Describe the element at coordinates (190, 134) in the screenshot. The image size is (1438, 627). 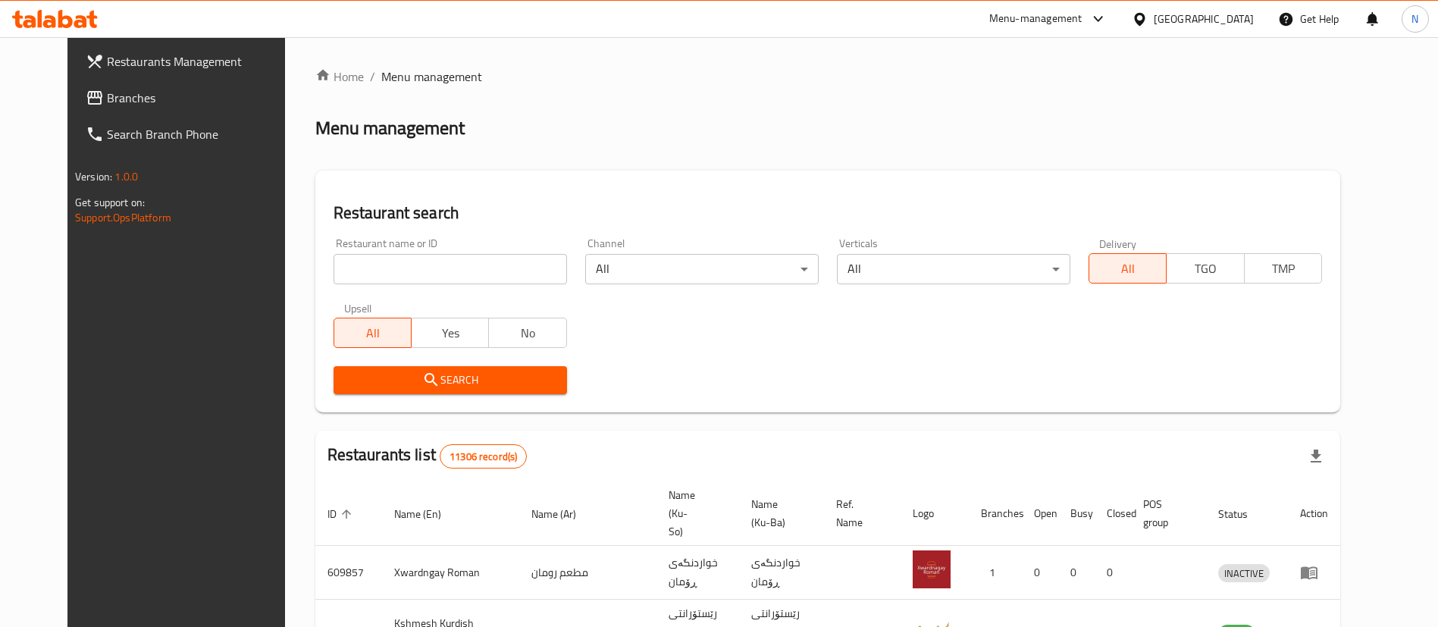
I see `a: Search Branch Phone` at that location.